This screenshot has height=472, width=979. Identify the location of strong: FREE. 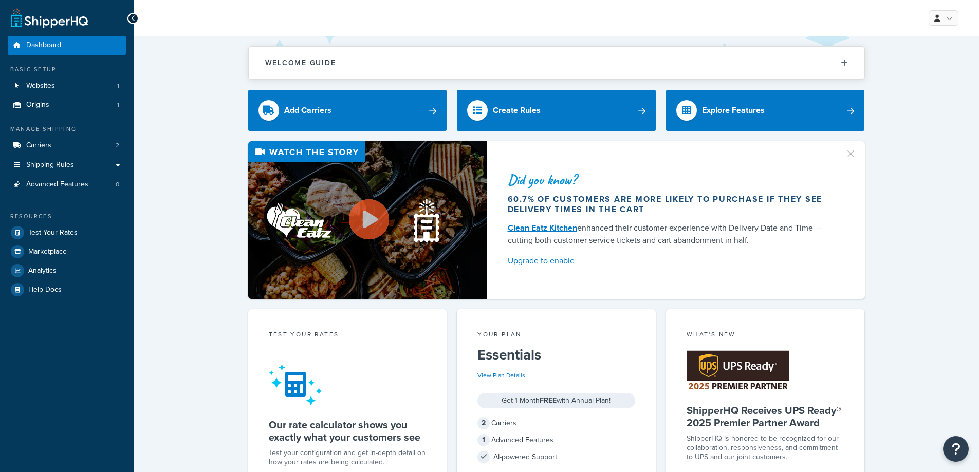
(548, 400).